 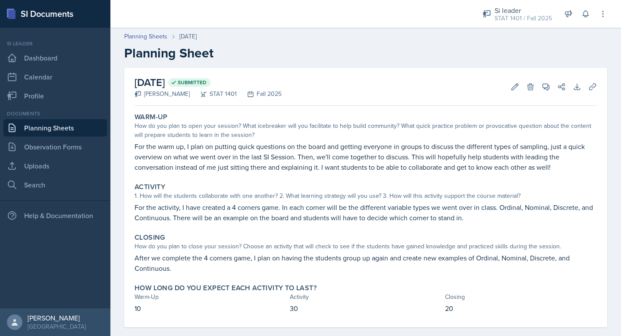 I want to click on div: Documents, so click(x=55, y=113).